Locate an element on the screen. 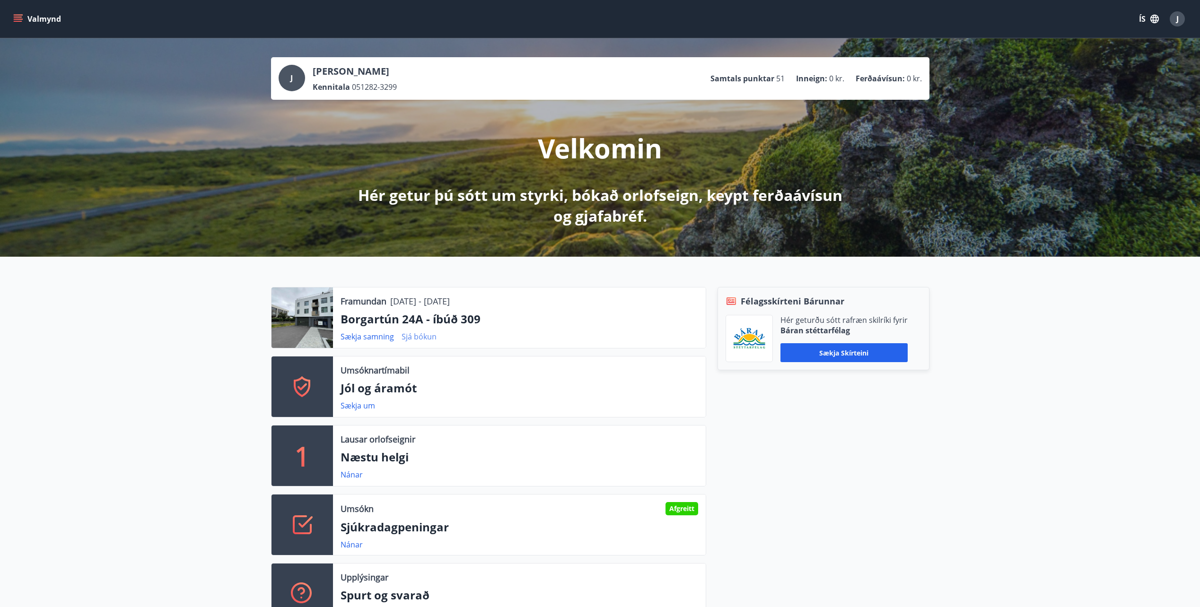 Image resolution: width=1200 pixels, height=607 pixels. a: Sækja um is located at coordinates (358, 406).